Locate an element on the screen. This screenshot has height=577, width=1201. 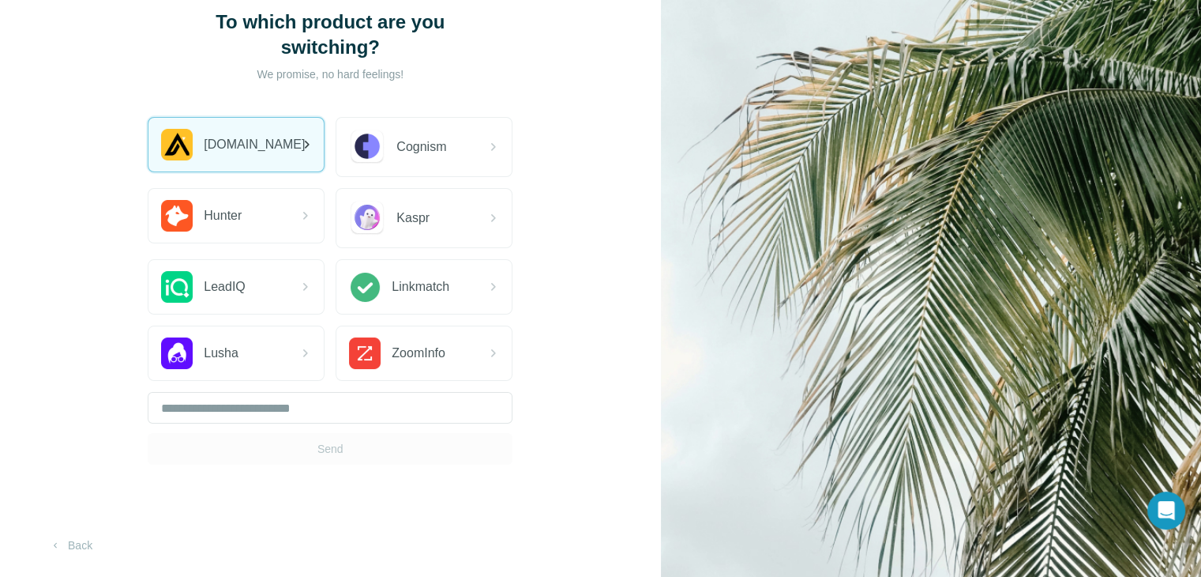
span: Cognism is located at coordinates (421, 147).